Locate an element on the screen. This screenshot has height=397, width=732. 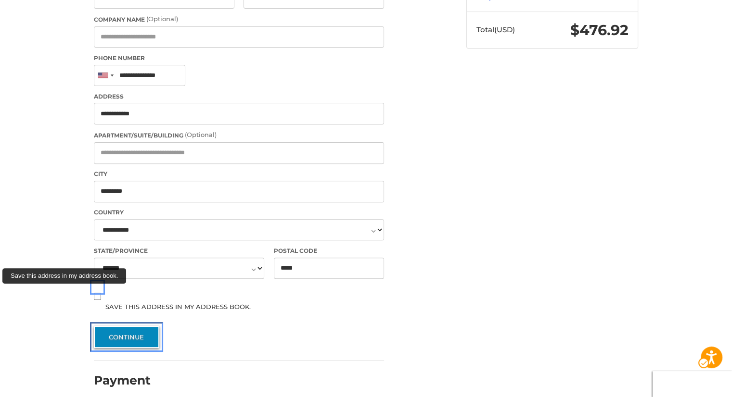
label: State/Province is located at coordinates (179, 251).